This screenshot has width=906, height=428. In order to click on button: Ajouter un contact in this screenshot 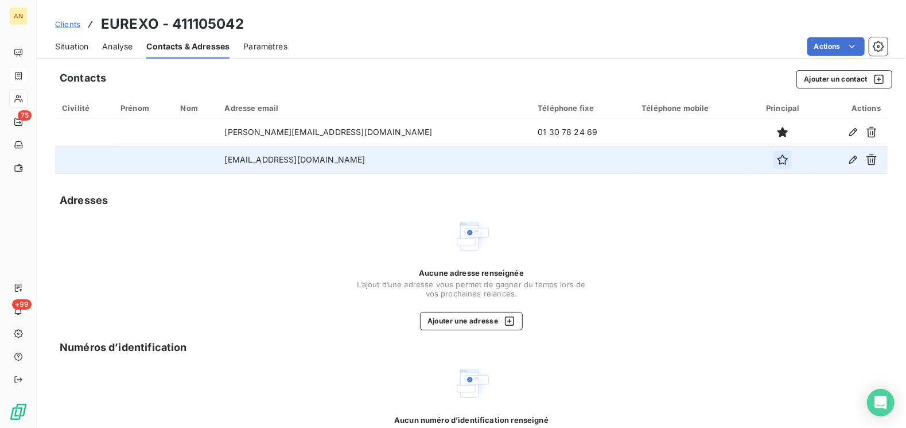, I will do `click(844, 79)`.